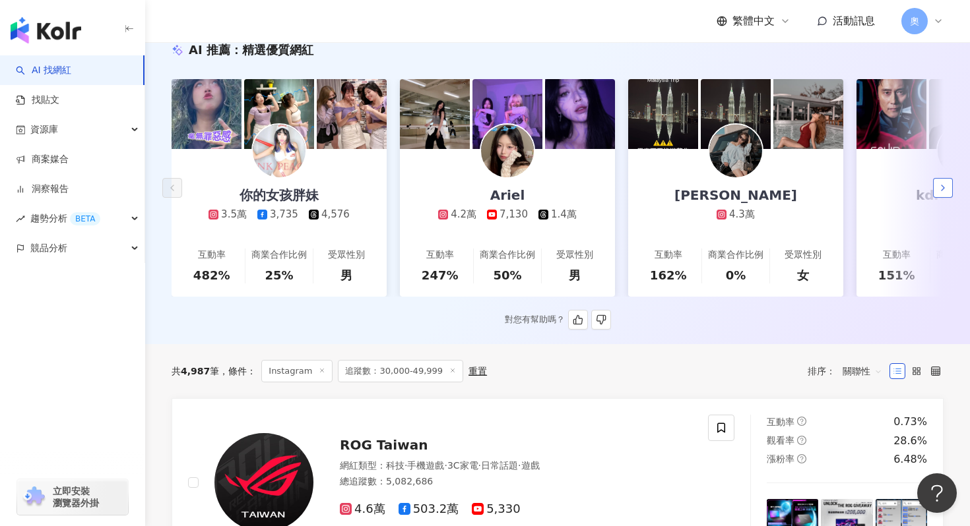  Describe the element at coordinates (910, 460) in the screenshot. I see `div: 6.48%` at that location.